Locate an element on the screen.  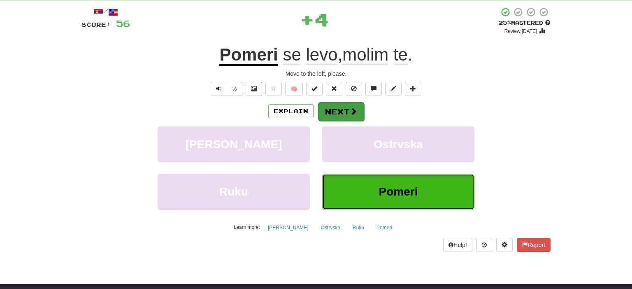
div: Move to the left, please. is located at coordinates (316, 74).